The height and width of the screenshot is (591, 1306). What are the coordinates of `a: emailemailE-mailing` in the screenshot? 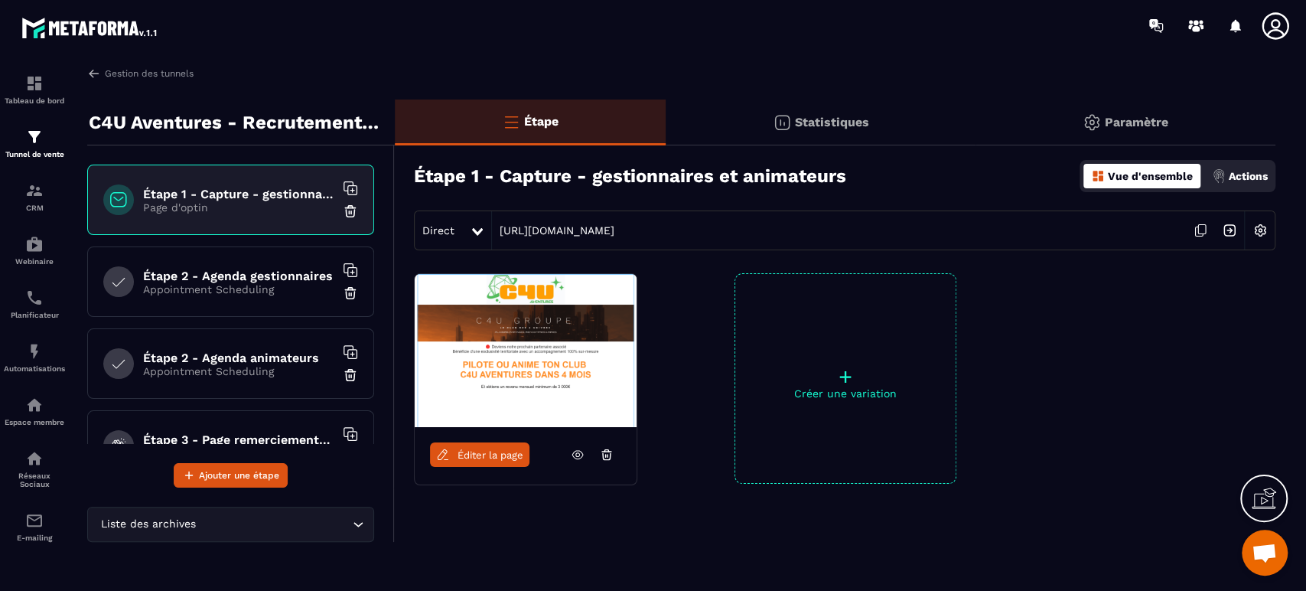 It's located at (34, 527).